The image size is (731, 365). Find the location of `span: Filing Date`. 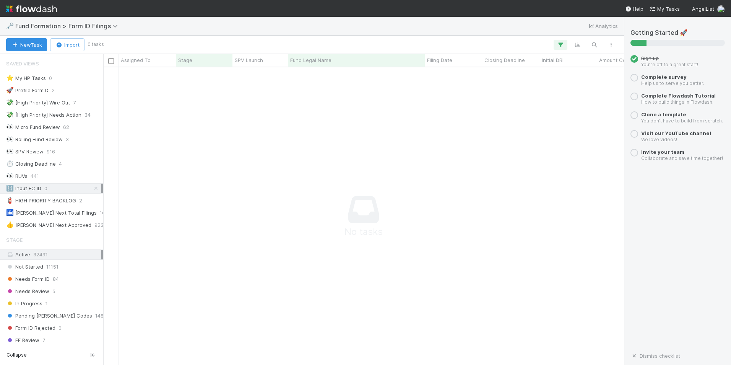

span: Filing Date is located at coordinates (440, 60).